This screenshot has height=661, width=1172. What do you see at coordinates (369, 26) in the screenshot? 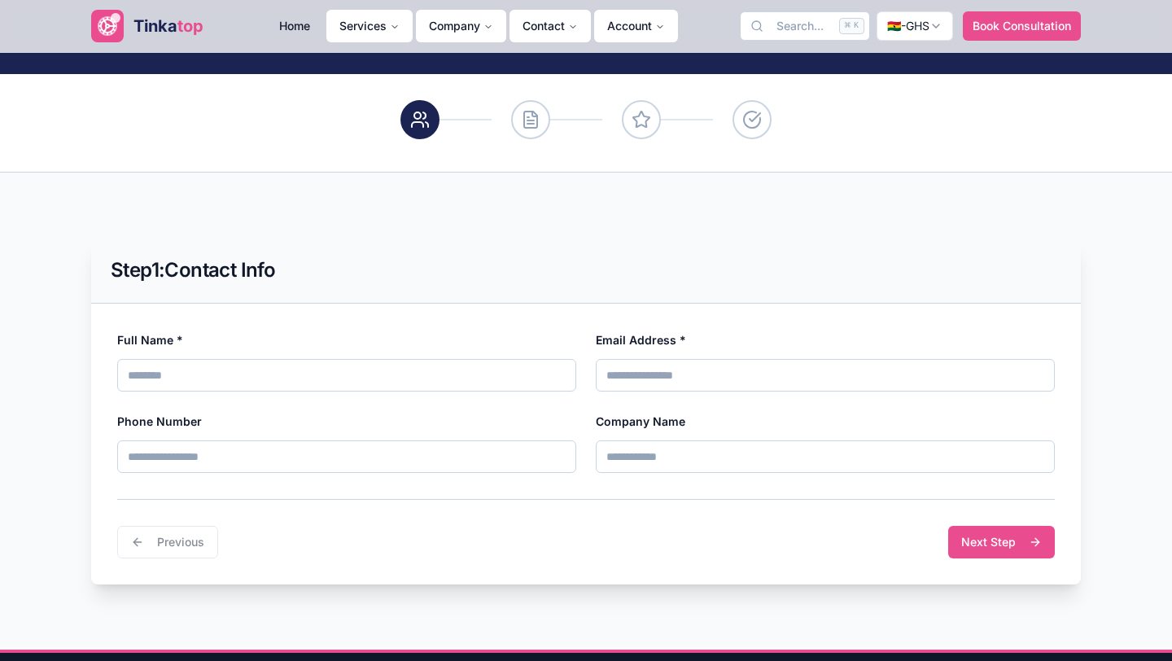
I see `button: Services` at bounding box center [369, 26].